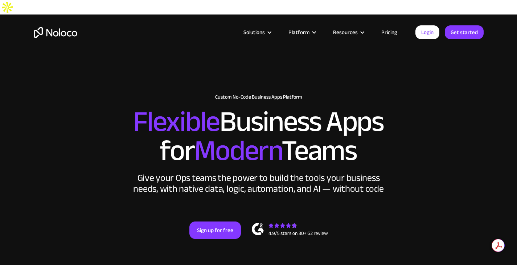 Image resolution: width=517 pixels, height=265 pixels. I want to click on a: Login, so click(427, 32).